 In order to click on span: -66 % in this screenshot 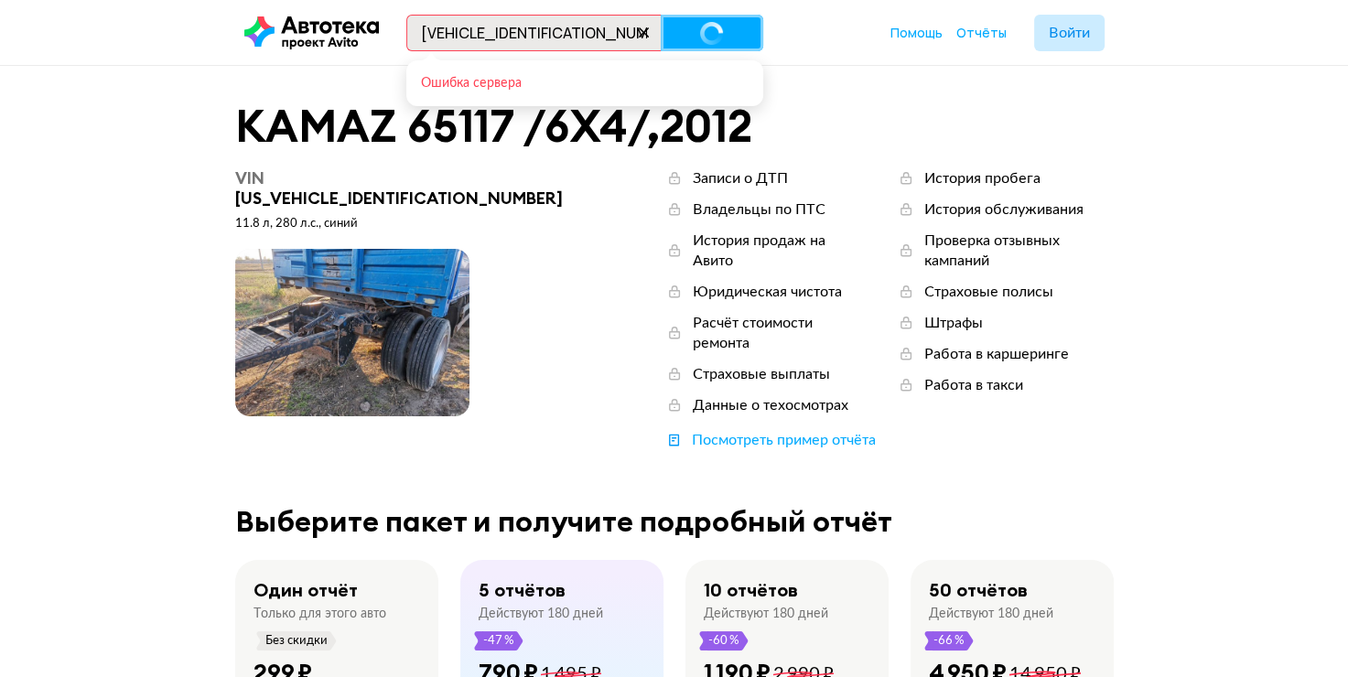, I will do `click(949, 641)`.